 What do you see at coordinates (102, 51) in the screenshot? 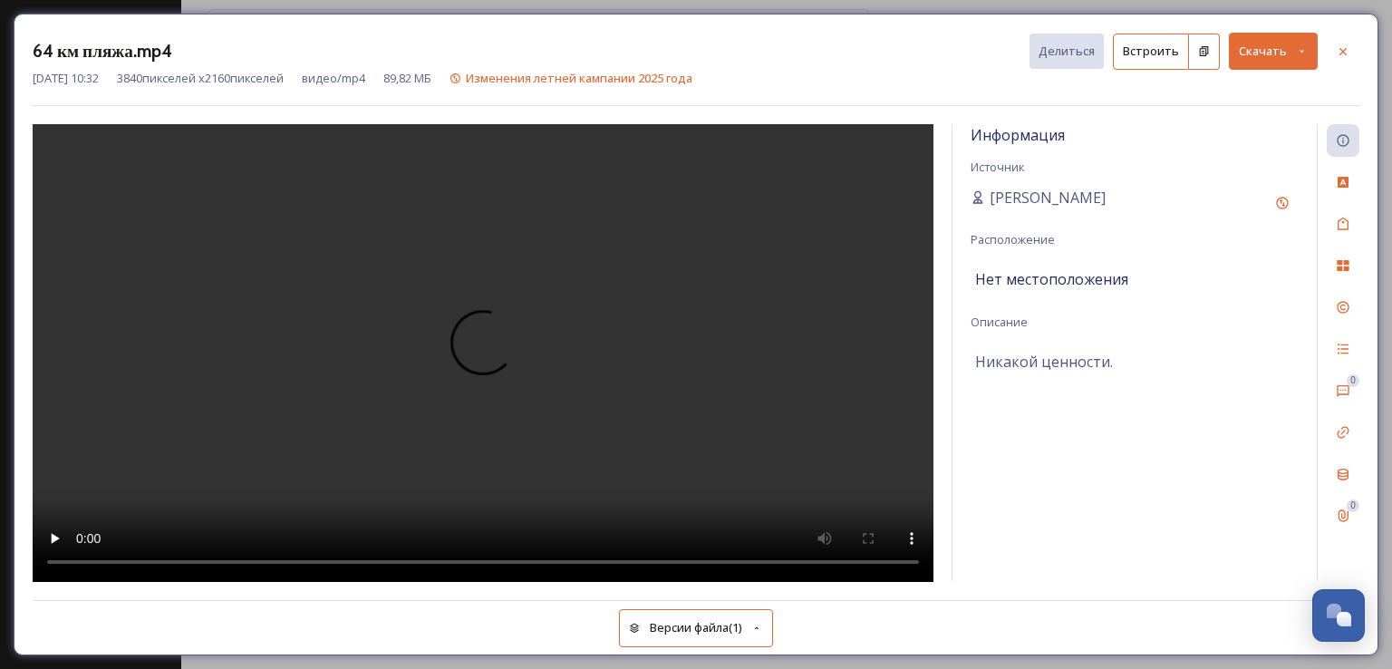
I see `font: 64 км пляжа.mp4` at bounding box center [102, 51].